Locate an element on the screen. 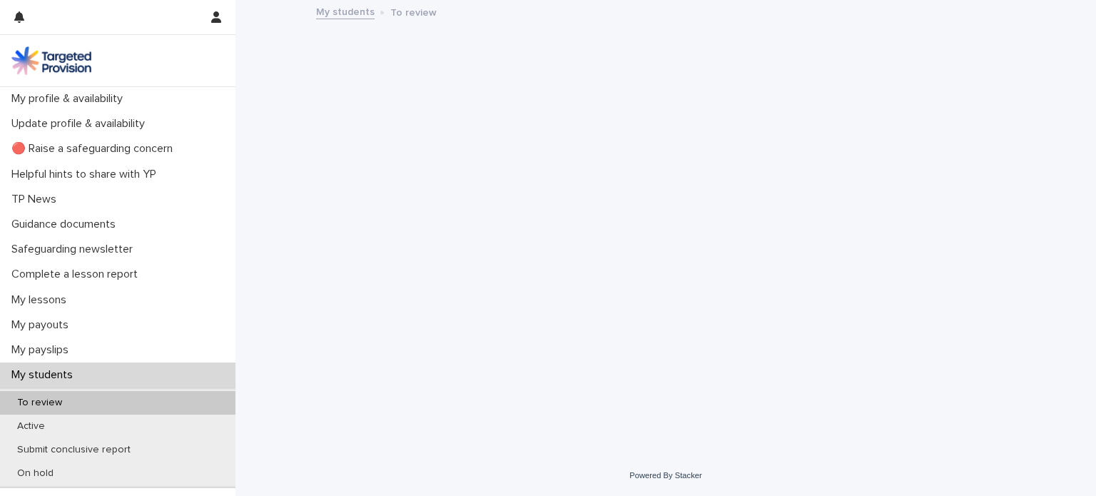  p: My payslips is located at coordinates (43, 350).